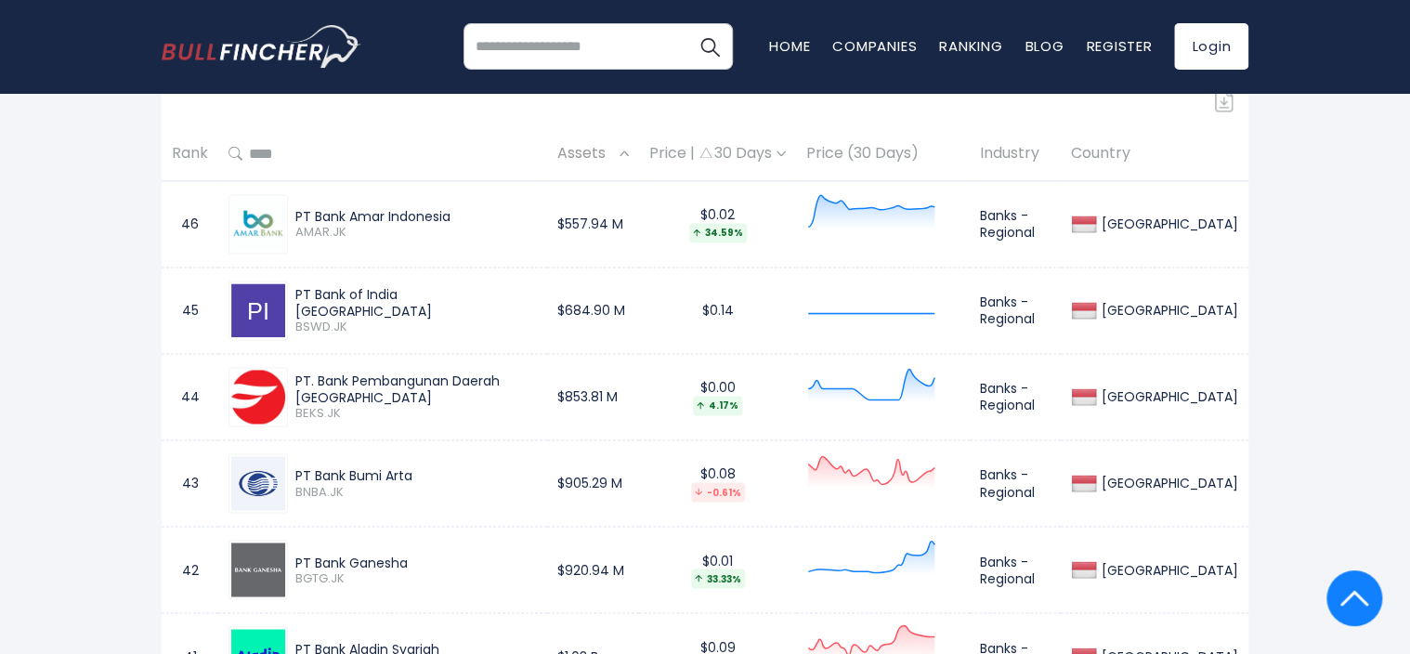  I want to click on td: 42, so click(189, 569).